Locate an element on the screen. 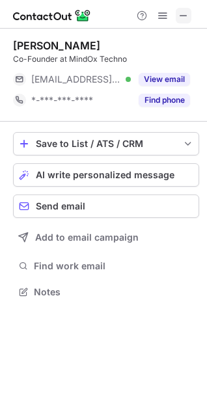 The height and width of the screenshot is (415, 207). button: Send email is located at coordinates (106, 206).